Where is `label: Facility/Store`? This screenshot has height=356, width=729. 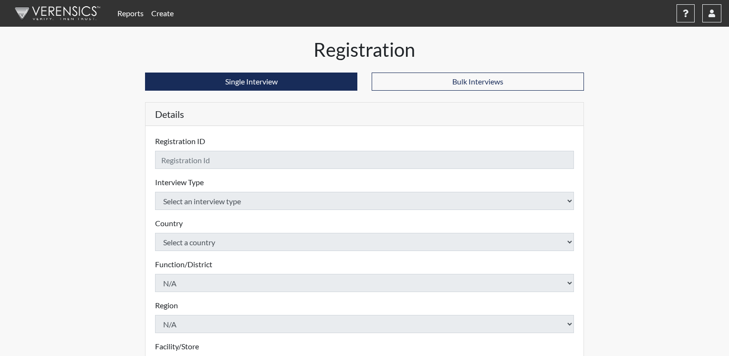
label: Facility/Store is located at coordinates (177, 347).